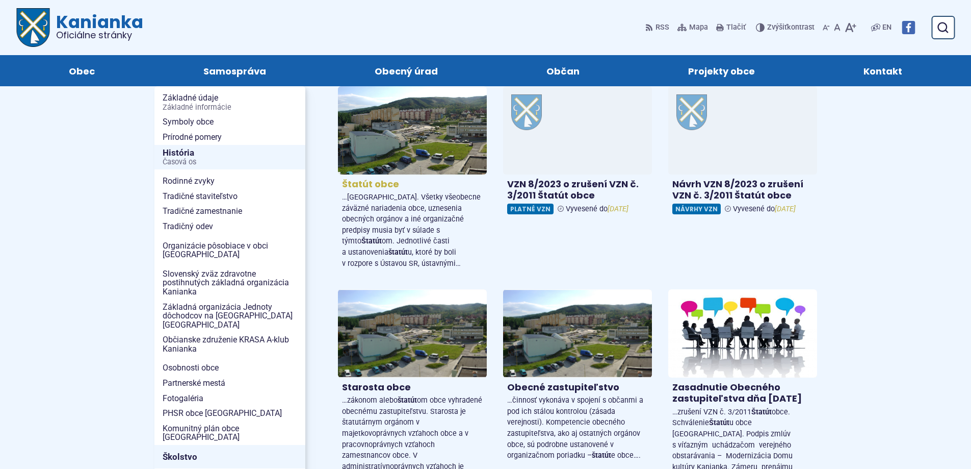 This screenshot has width=971, height=469. Describe the element at coordinates (82, 70) in the screenshot. I see `span: Obec` at that location.